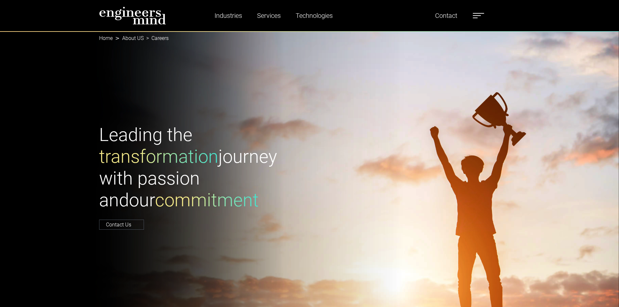 The width and height of the screenshot is (619, 307). What do you see at coordinates (106, 38) in the screenshot?
I see `a: Home` at bounding box center [106, 38].